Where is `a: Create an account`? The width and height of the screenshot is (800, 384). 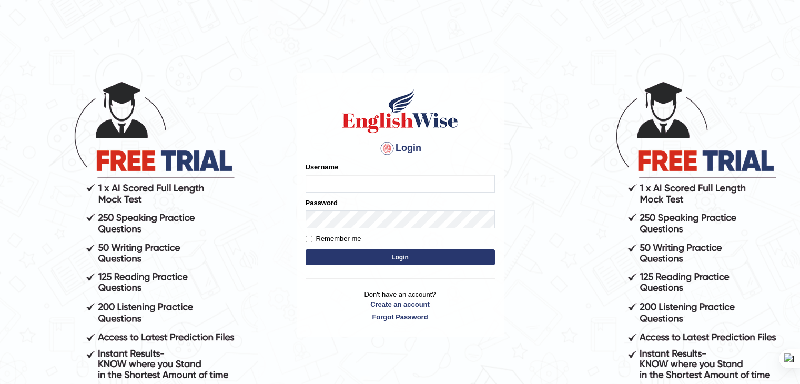 a: Create an account is located at coordinates (400, 304).